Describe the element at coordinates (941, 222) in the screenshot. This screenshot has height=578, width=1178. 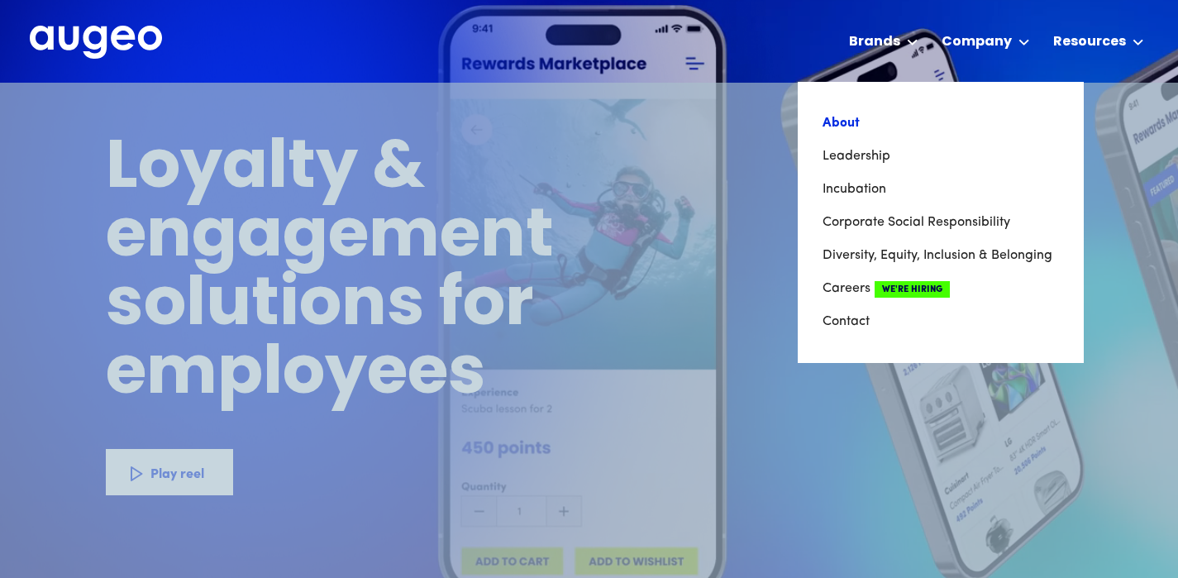
I see `nav: Company` at that location.